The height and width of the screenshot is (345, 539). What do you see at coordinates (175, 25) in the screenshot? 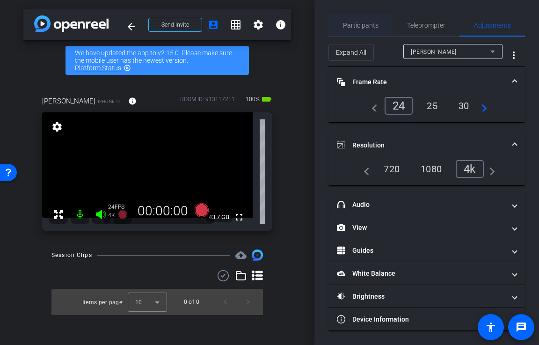
I see `span: Send invite` at bounding box center [175, 25].